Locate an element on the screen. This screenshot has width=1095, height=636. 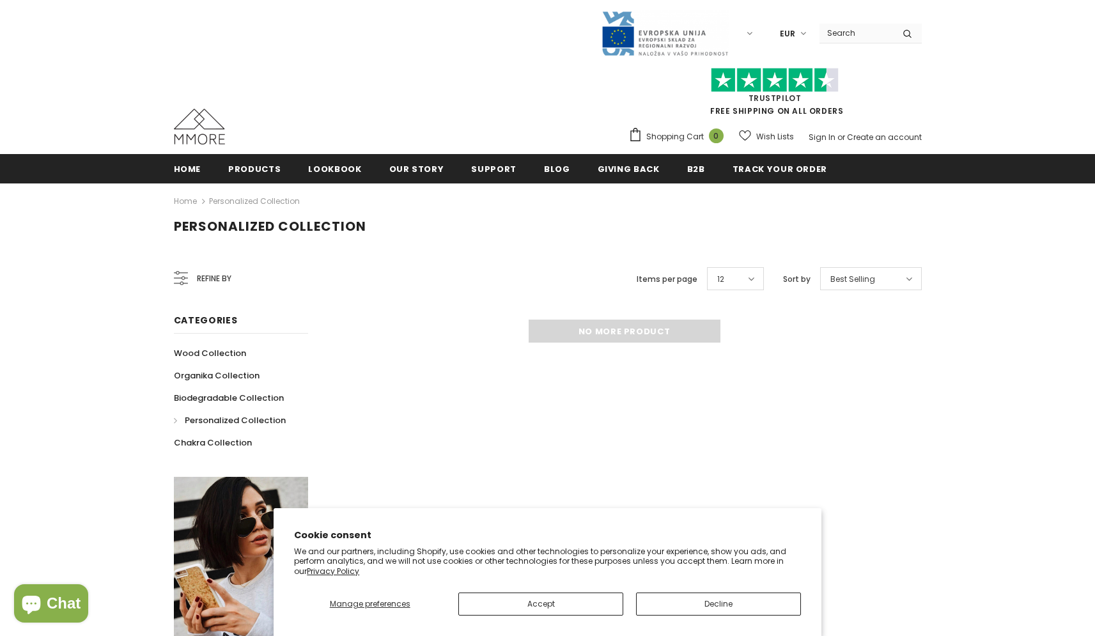
a: Biodegradable Collection is located at coordinates (229, 398).